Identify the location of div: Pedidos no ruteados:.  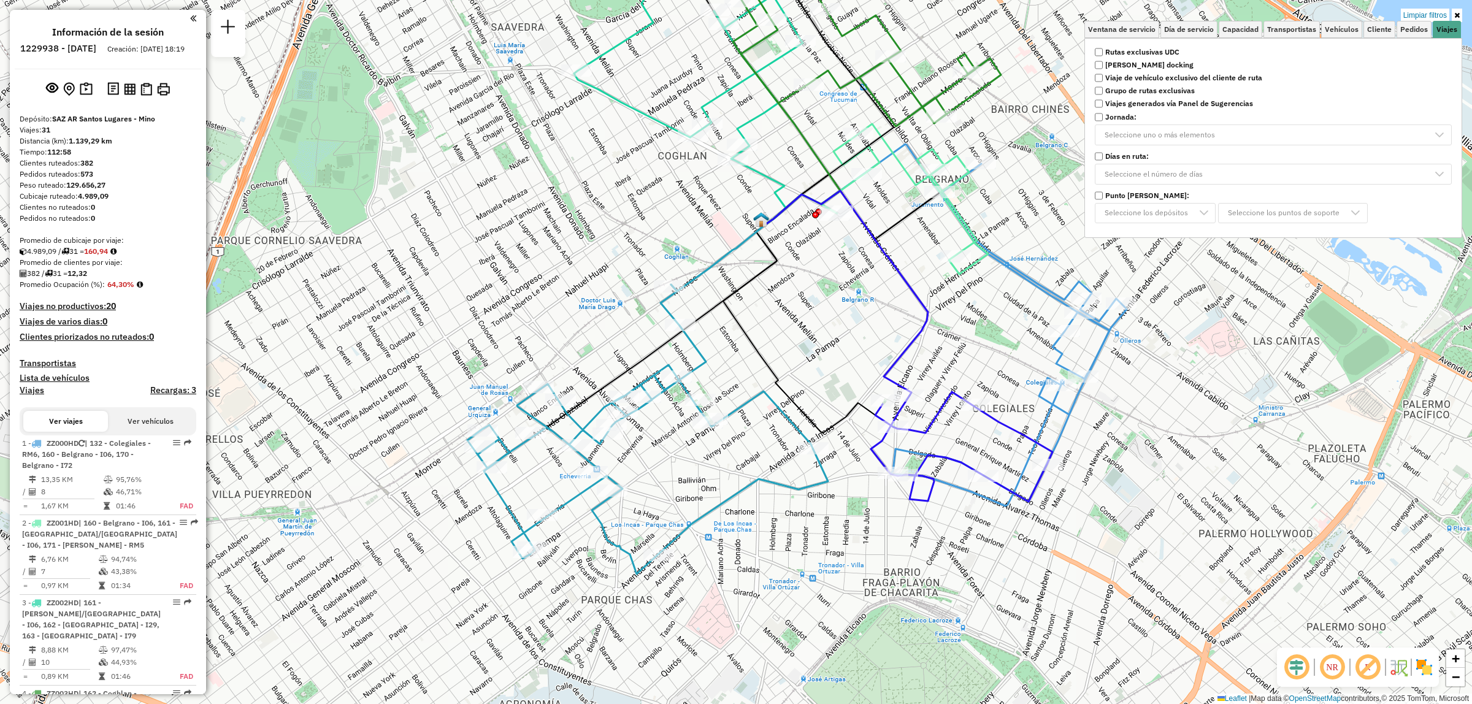
(108, 218).